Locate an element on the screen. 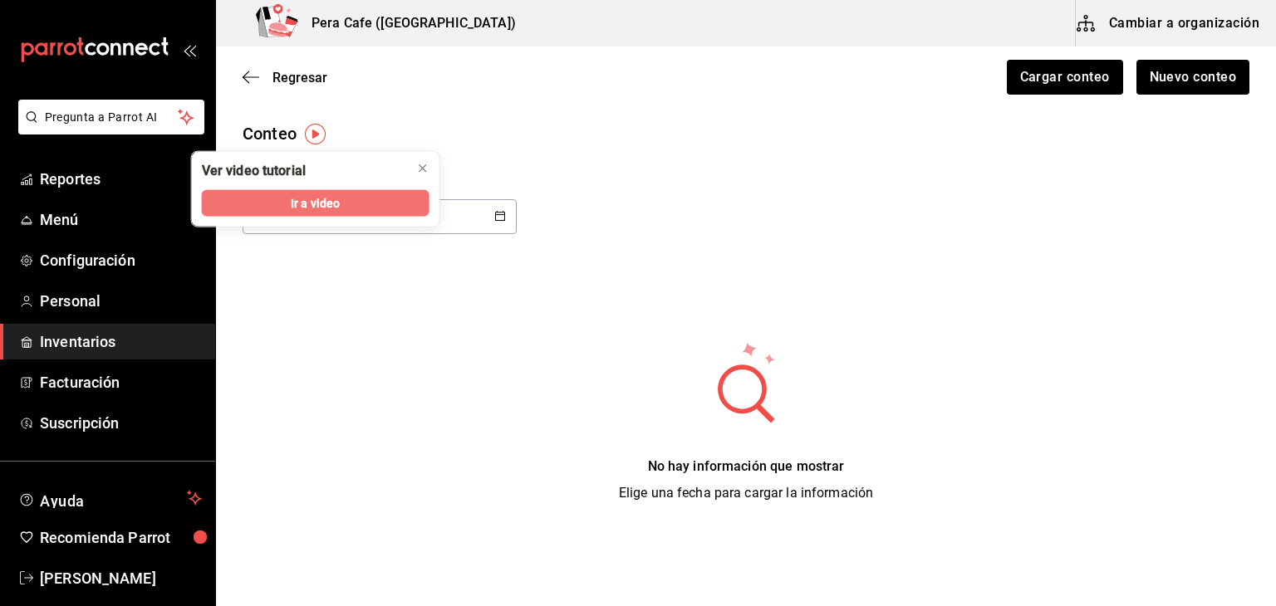 The image size is (1276, 606). span: Ir a video is located at coordinates (315, 203).